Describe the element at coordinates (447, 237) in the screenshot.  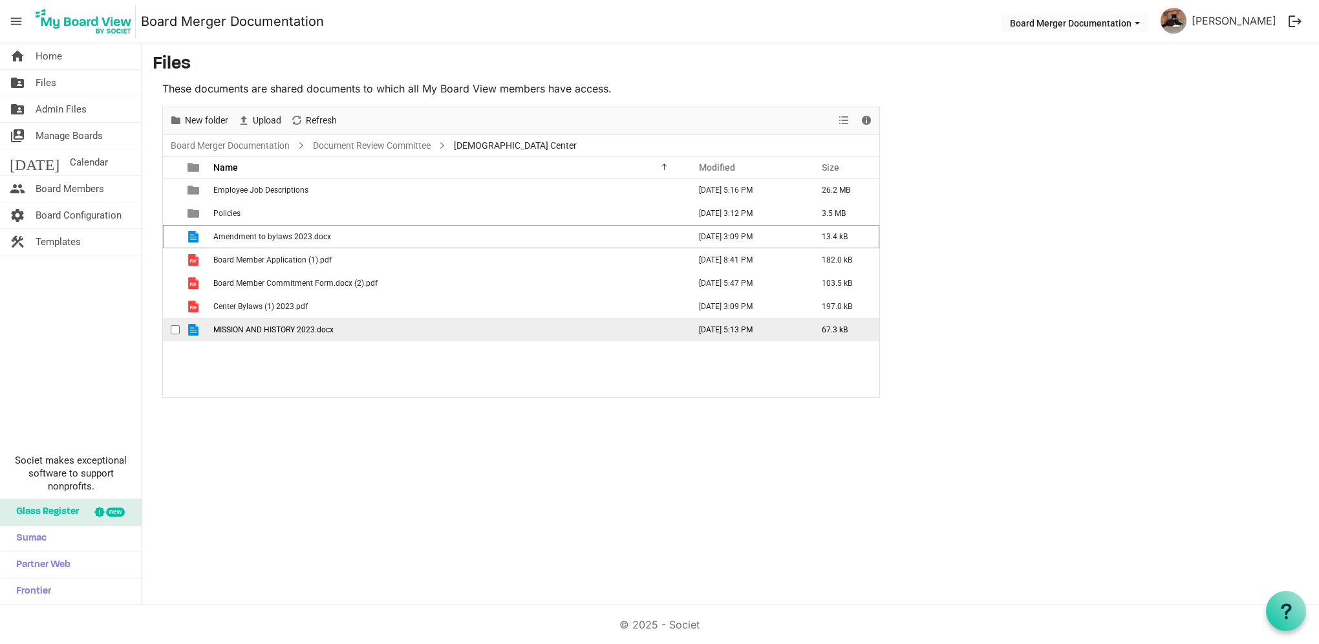
I see `td: Amendment to bylaws 2023.docx is template cell column header Name` at that location.